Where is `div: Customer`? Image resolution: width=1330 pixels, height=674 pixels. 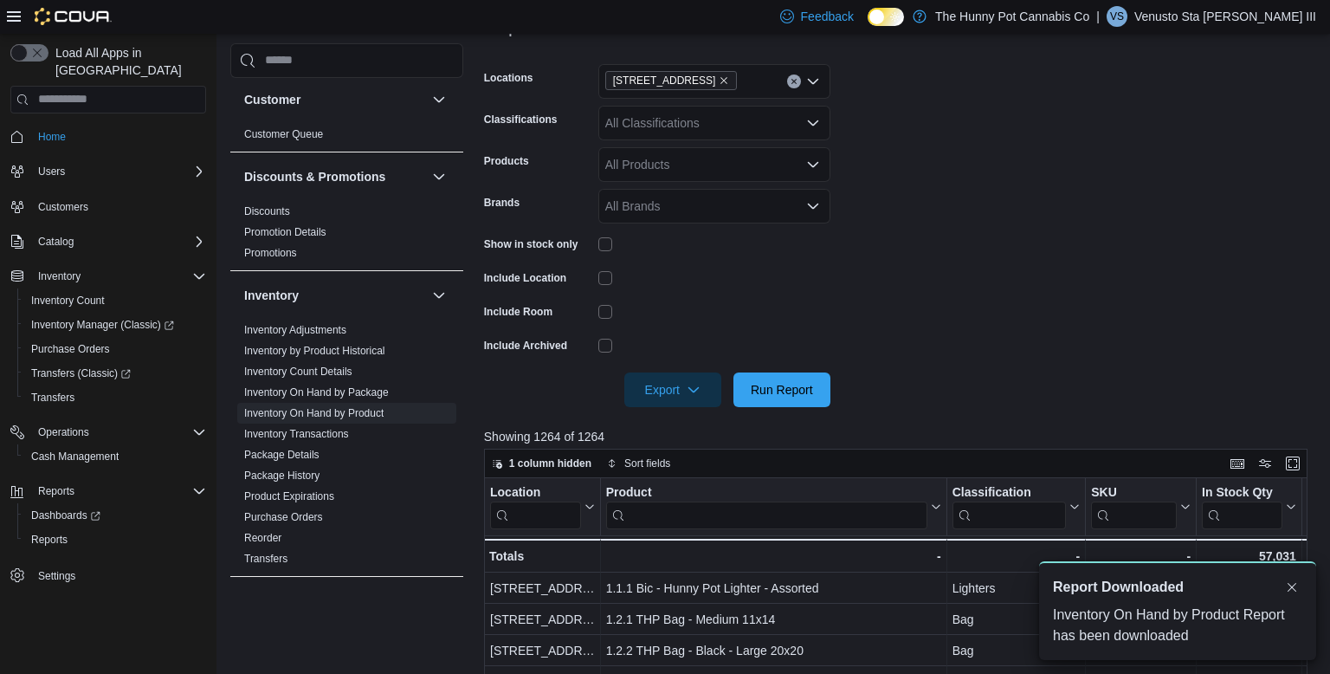 div: Customer is located at coordinates (346, 138).